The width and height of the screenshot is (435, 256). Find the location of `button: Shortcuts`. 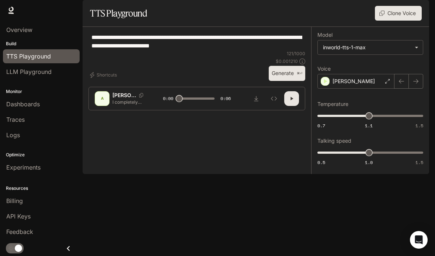

button: Shortcuts is located at coordinates (104, 75).